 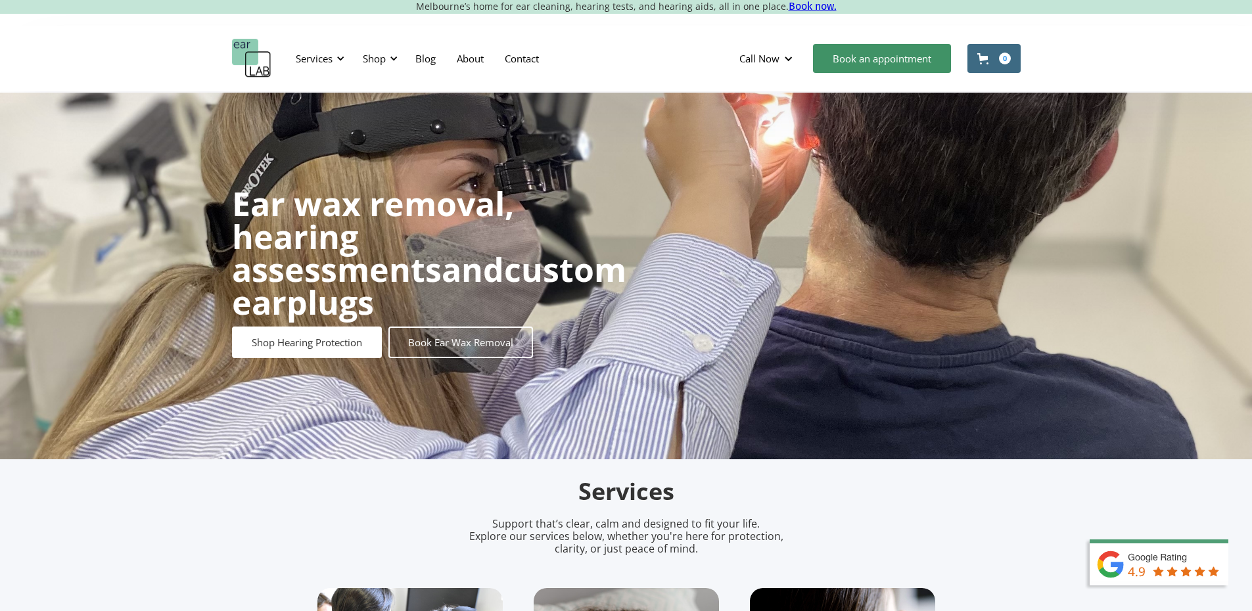 I want to click on a: About, so click(x=470, y=58).